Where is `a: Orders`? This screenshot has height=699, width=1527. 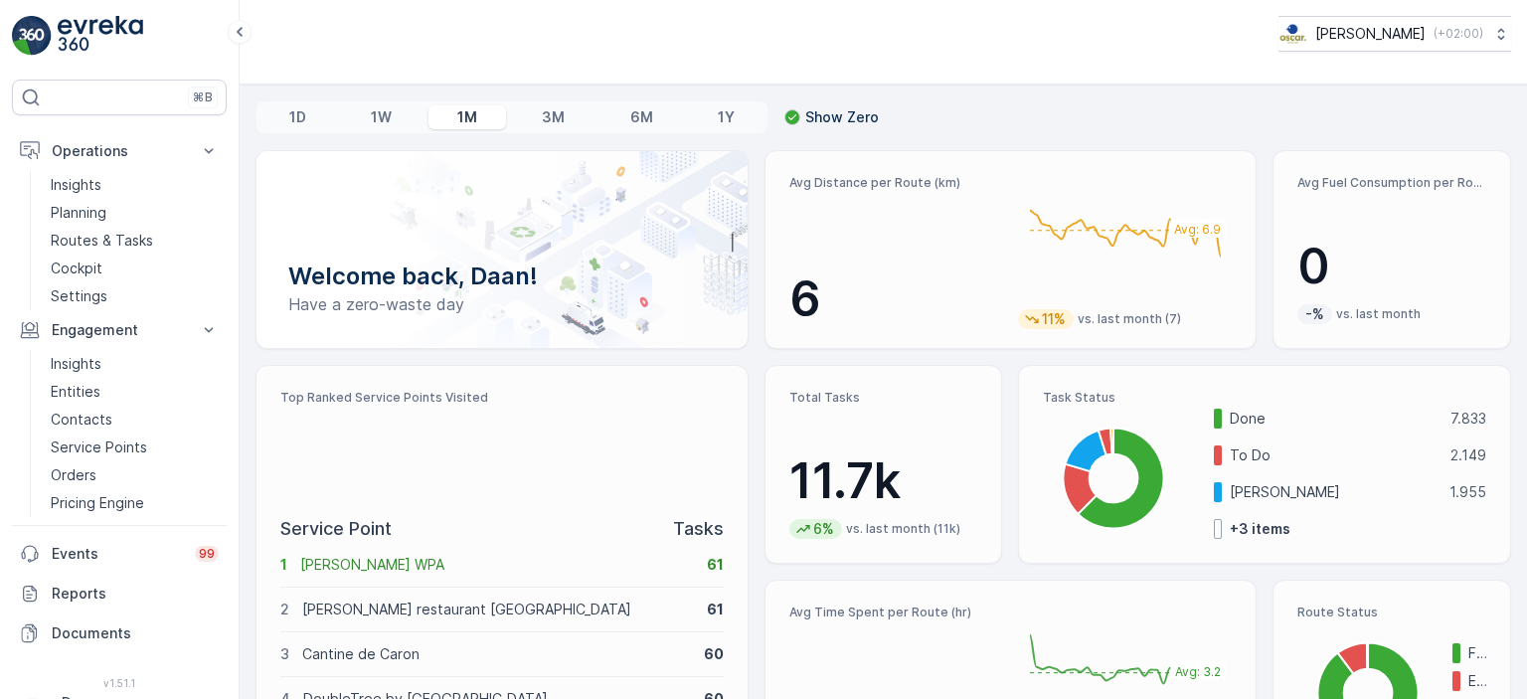
a: Orders is located at coordinates (134, 475).